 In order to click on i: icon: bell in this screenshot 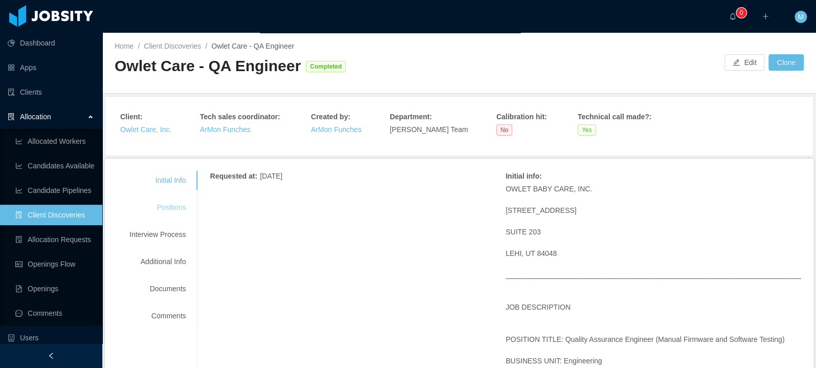, I will do `click(733, 16)`.